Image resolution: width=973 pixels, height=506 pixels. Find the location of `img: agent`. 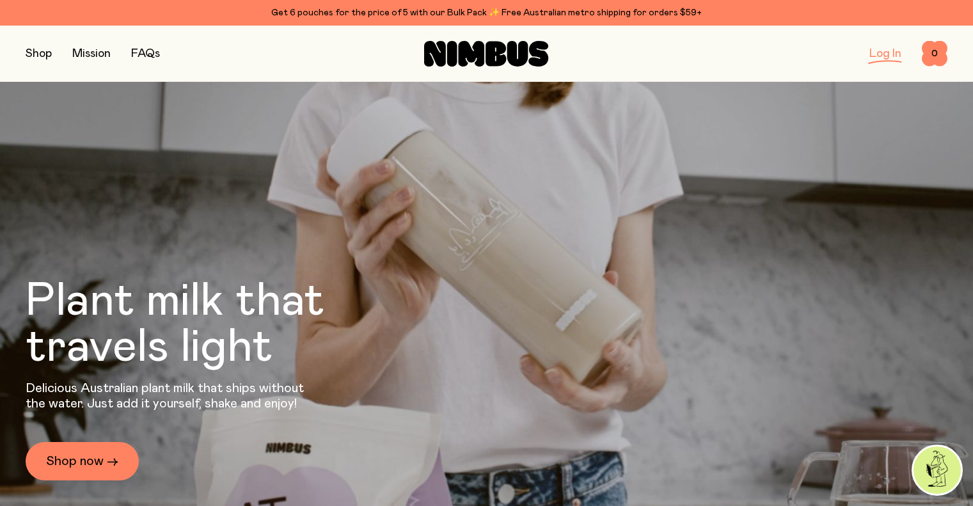

img: agent is located at coordinates (937, 470).